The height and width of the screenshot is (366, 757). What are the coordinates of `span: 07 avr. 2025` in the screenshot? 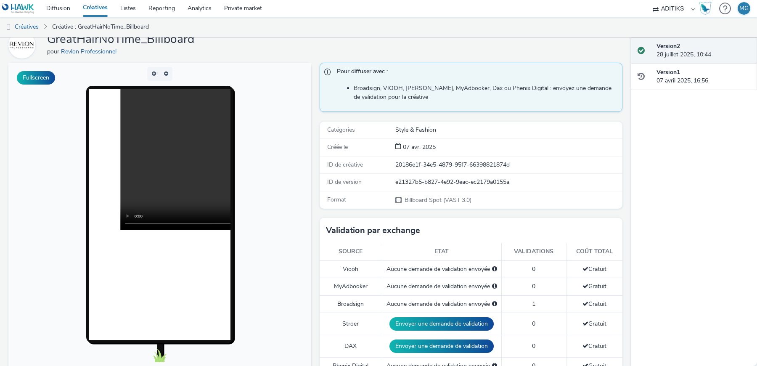 It's located at (419, 147).